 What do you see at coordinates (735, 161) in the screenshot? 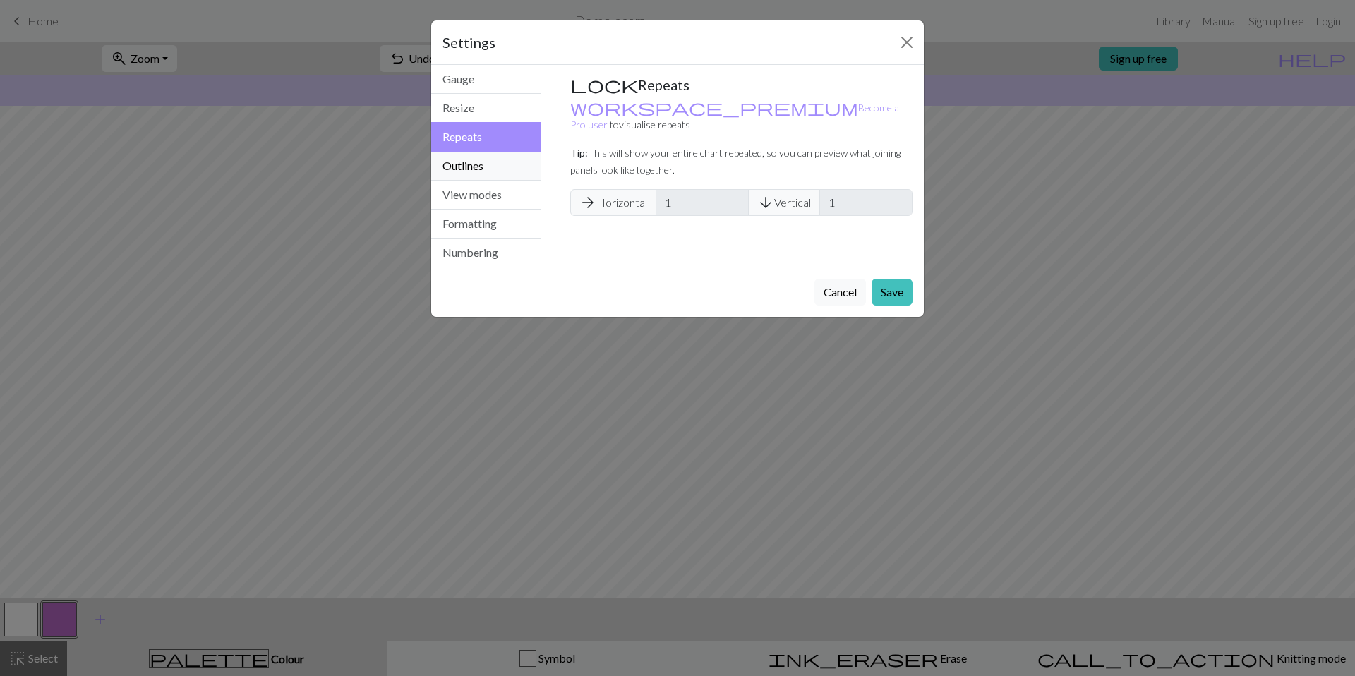
I see `small: This will show your entire chart repeated, so you can preview what joining panels look like toget...` at bounding box center [735, 161].